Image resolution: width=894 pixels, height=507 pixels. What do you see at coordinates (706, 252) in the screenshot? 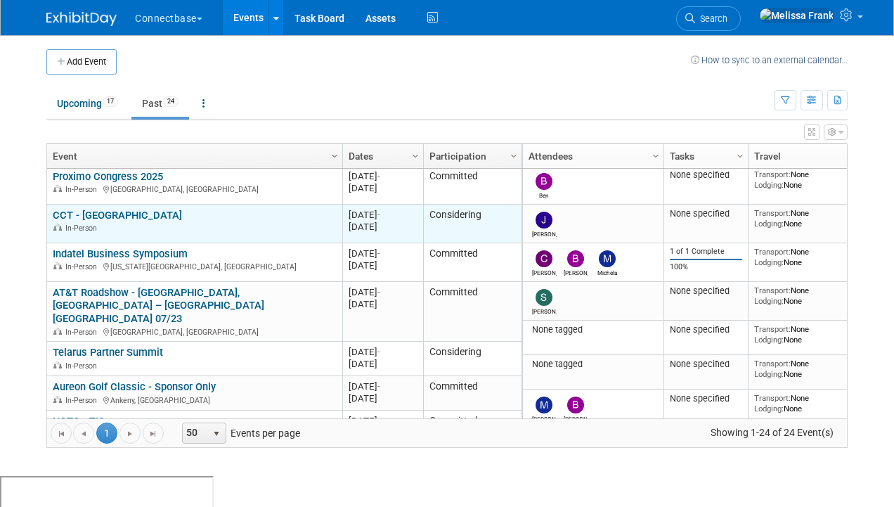
I see `div: 1 of 1 Complete` at bounding box center [706, 252].